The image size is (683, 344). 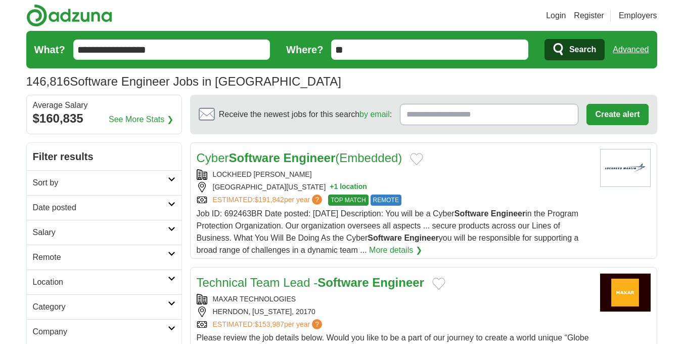 What do you see at coordinates (104, 232) in the screenshot?
I see `a: Salary` at bounding box center [104, 232].